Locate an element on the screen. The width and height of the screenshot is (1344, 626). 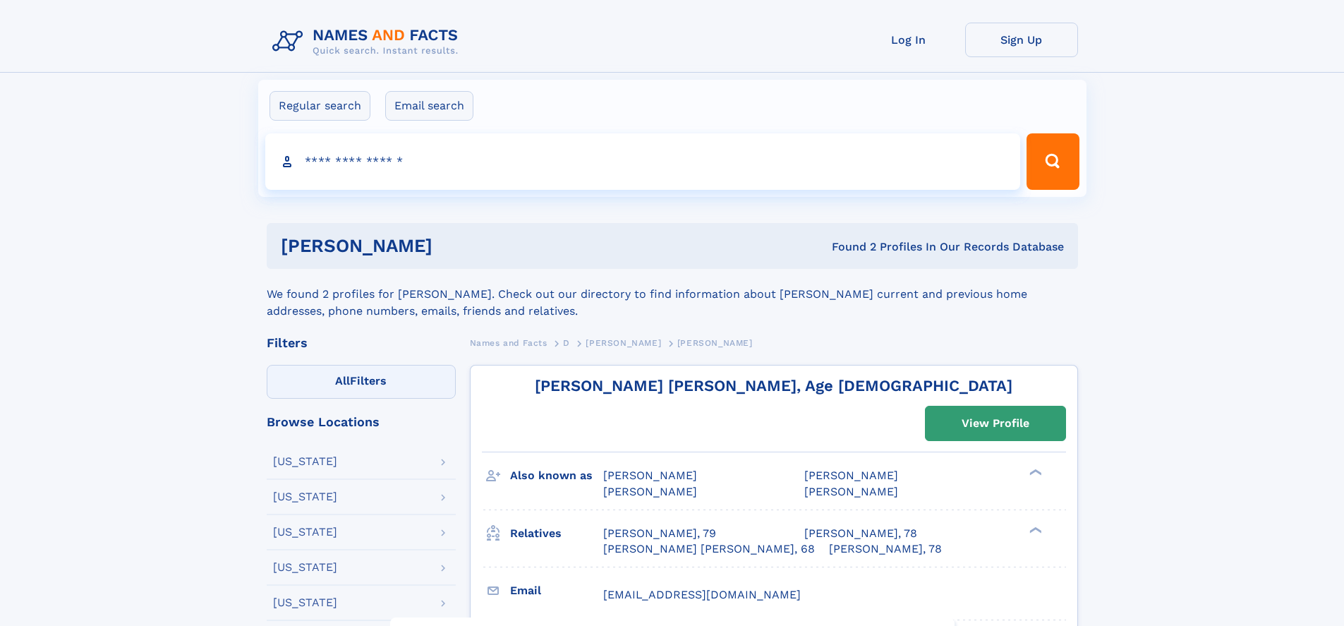
div: View Profile is located at coordinates (995, 423).